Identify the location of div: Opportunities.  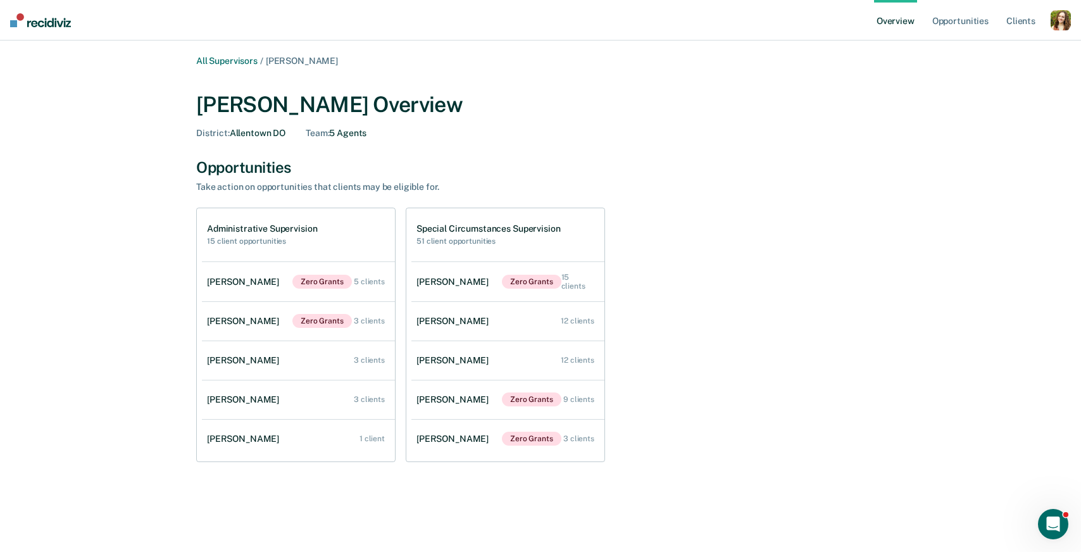
(541, 167).